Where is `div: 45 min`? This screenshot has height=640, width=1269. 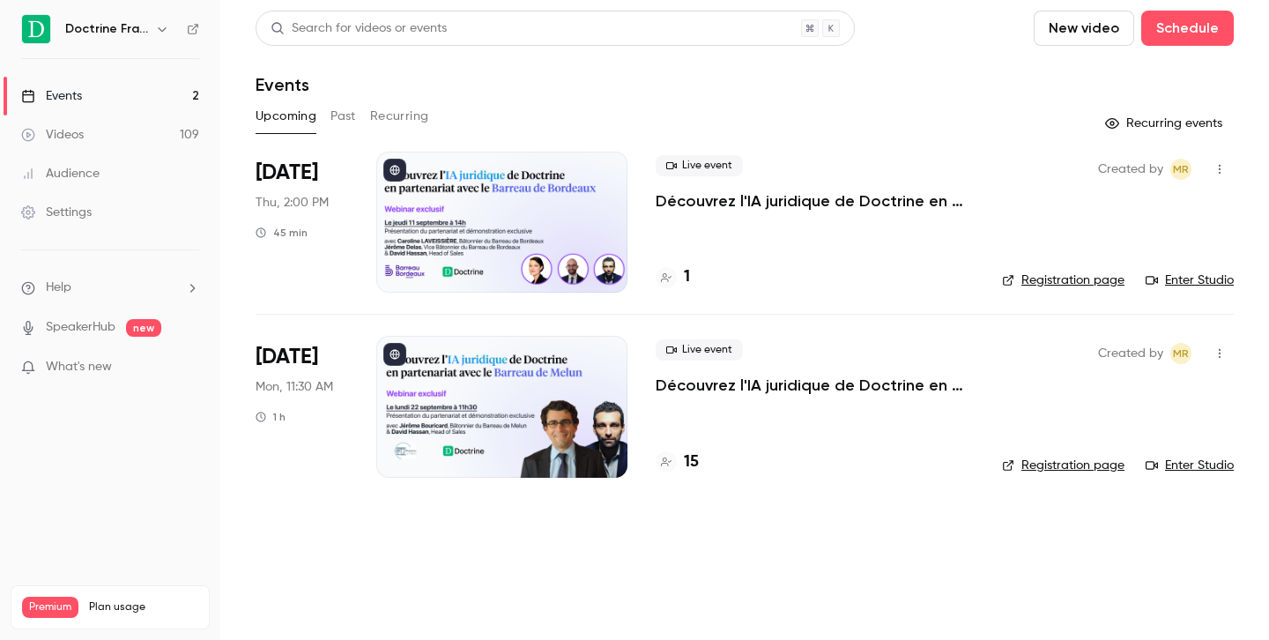
div: 45 min is located at coordinates (281, 233).